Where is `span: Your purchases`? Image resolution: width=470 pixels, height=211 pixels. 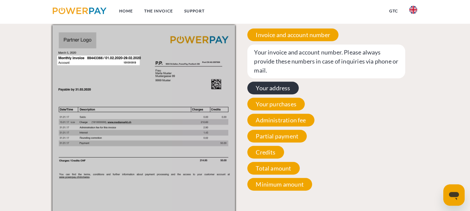 span: Your purchases is located at coordinates (276, 104).